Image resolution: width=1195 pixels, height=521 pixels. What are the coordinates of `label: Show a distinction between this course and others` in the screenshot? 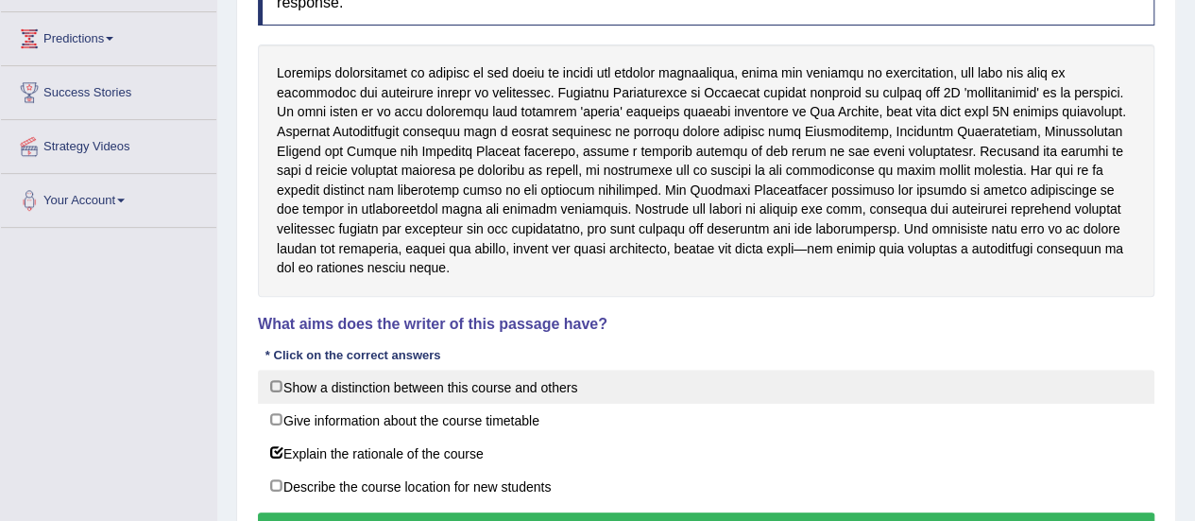 It's located at (706, 386).